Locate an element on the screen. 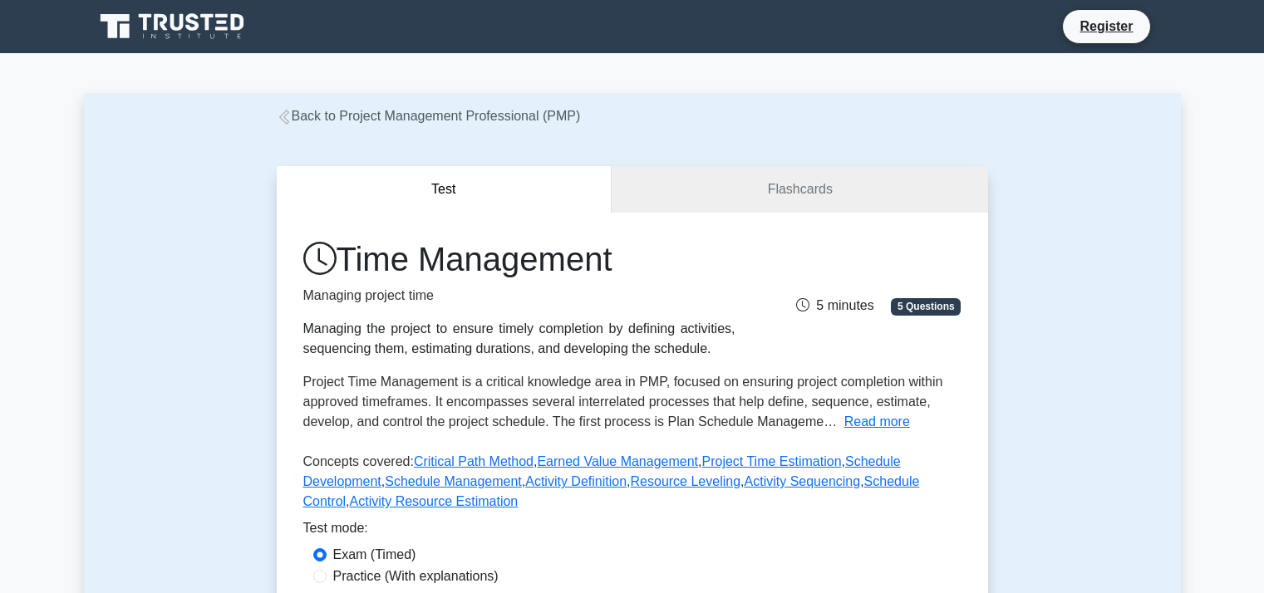  a: Project Time Estimation is located at coordinates (771, 461).